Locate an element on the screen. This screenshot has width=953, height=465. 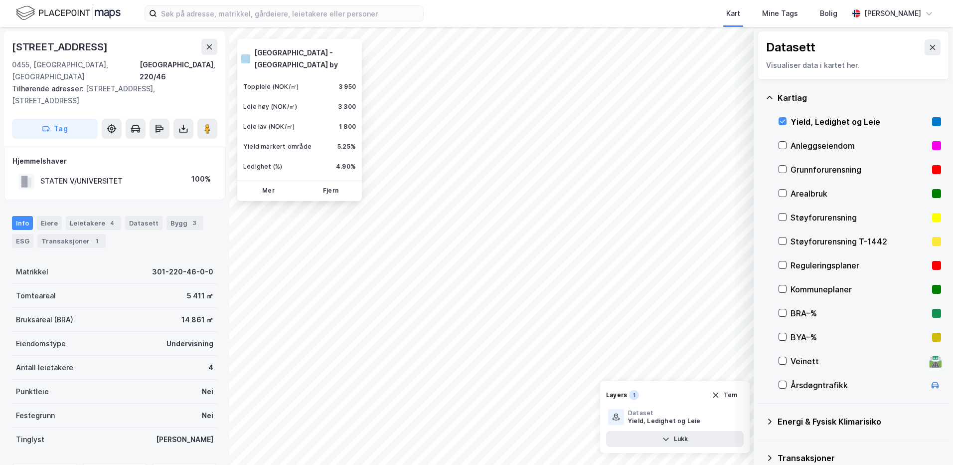
div: 3 is located at coordinates (194, 223).